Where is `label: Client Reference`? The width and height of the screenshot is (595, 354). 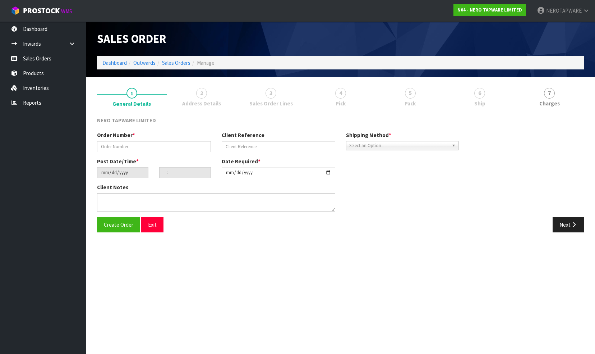
label: Client Reference is located at coordinates (243, 135).